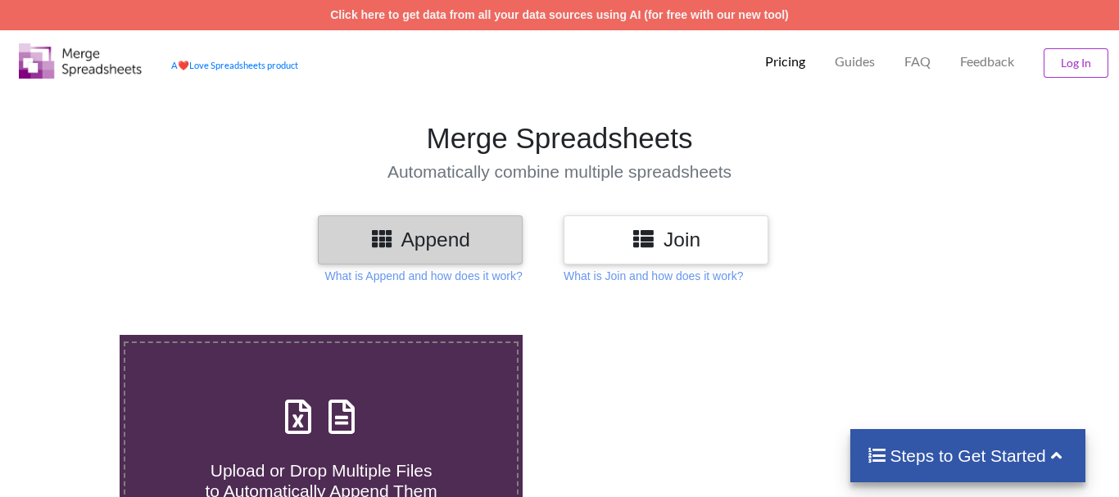 The height and width of the screenshot is (497, 1119). I want to click on button: Log In, so click(1075, 63).